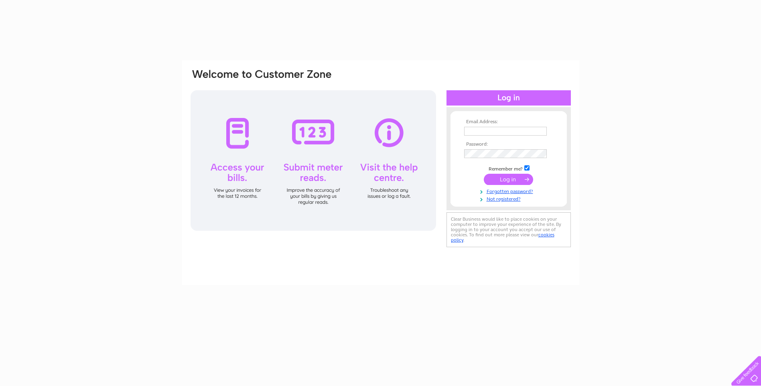  What do you see at coordinates (509, 198) in the screenshot?
I see `a: Not registered?` at bounding box center [509, 198].